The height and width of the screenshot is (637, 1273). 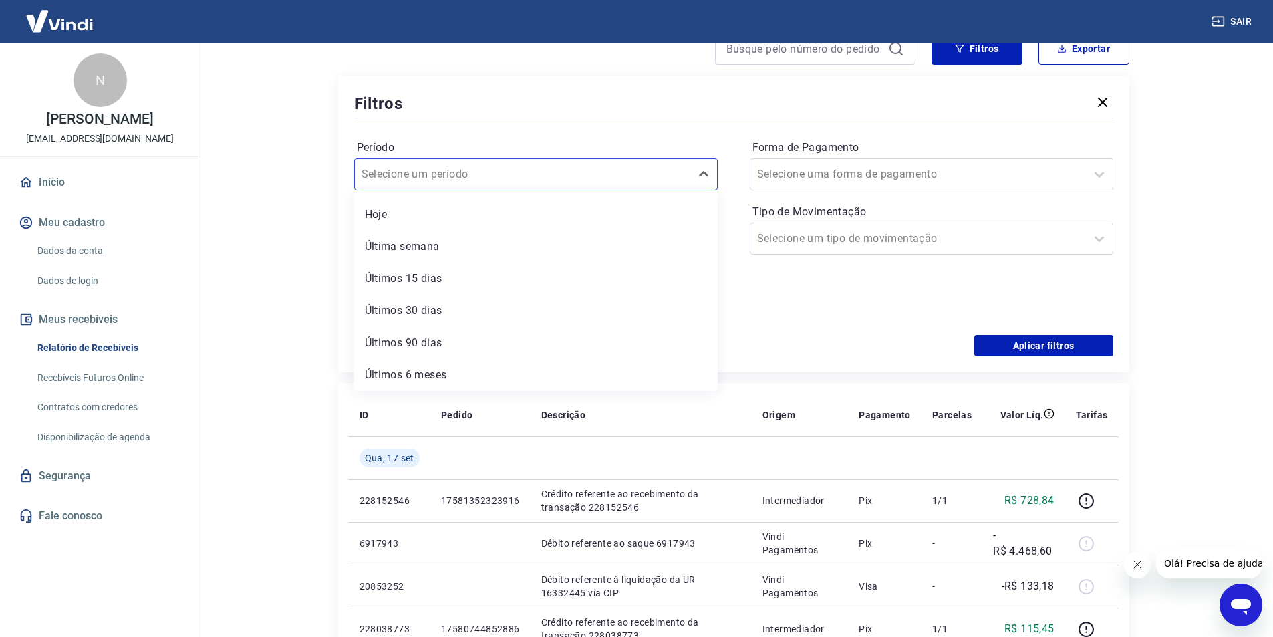 What do you see at coordinates (1022, 415) in the screenshot?
I see `p: Valor Líq.` at bounding box center [1022, 415].